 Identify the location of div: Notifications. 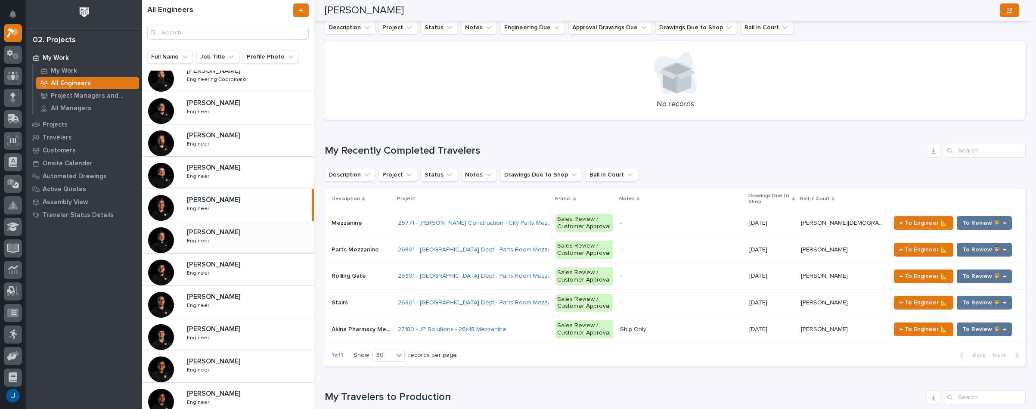
(16, 17).